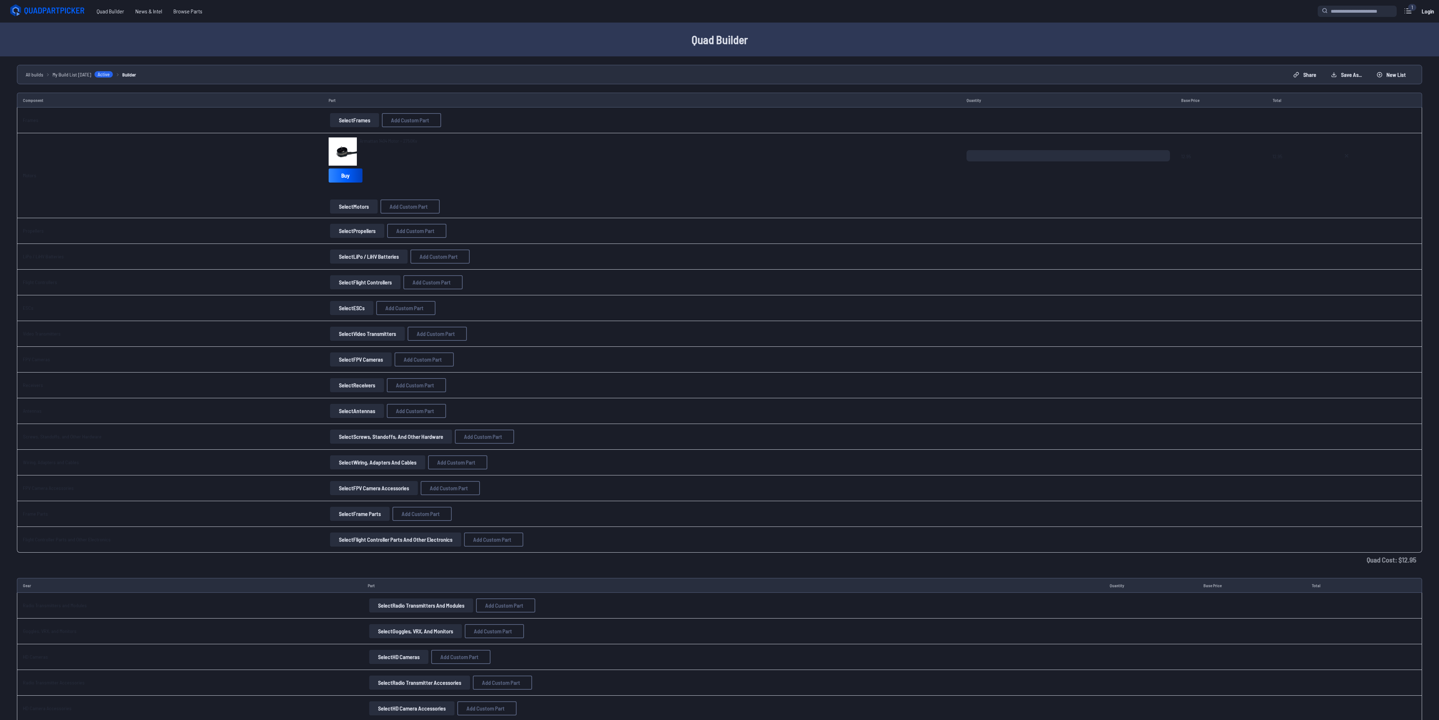 The image size is (1439, 720). What do you see at coordinates (351, 308) in the screenshot?
I see `button: SelectESCs` at bounding box center [351, 308].